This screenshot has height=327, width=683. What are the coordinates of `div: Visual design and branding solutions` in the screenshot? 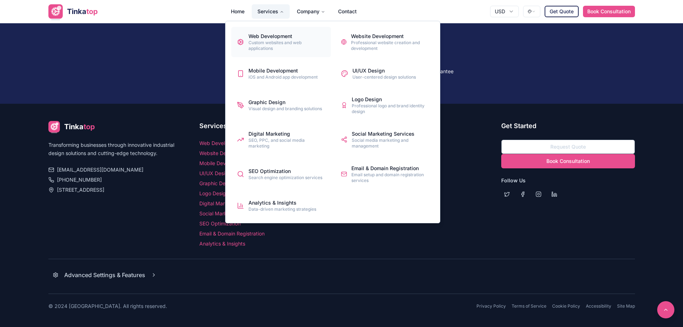 It's located at (285, 109).